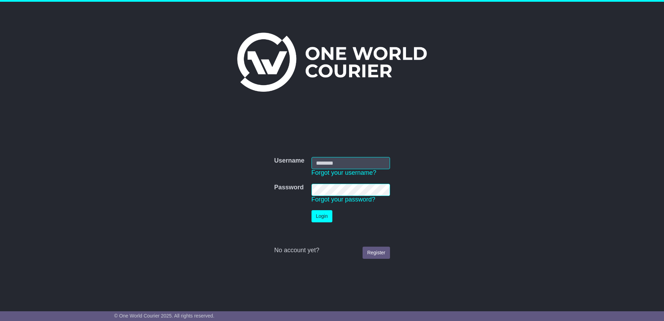 The width and height of the screenshot is (664, 321). Describe the element at coordinates (289, 188) in the screenshot. I see `label: Password` at that location.